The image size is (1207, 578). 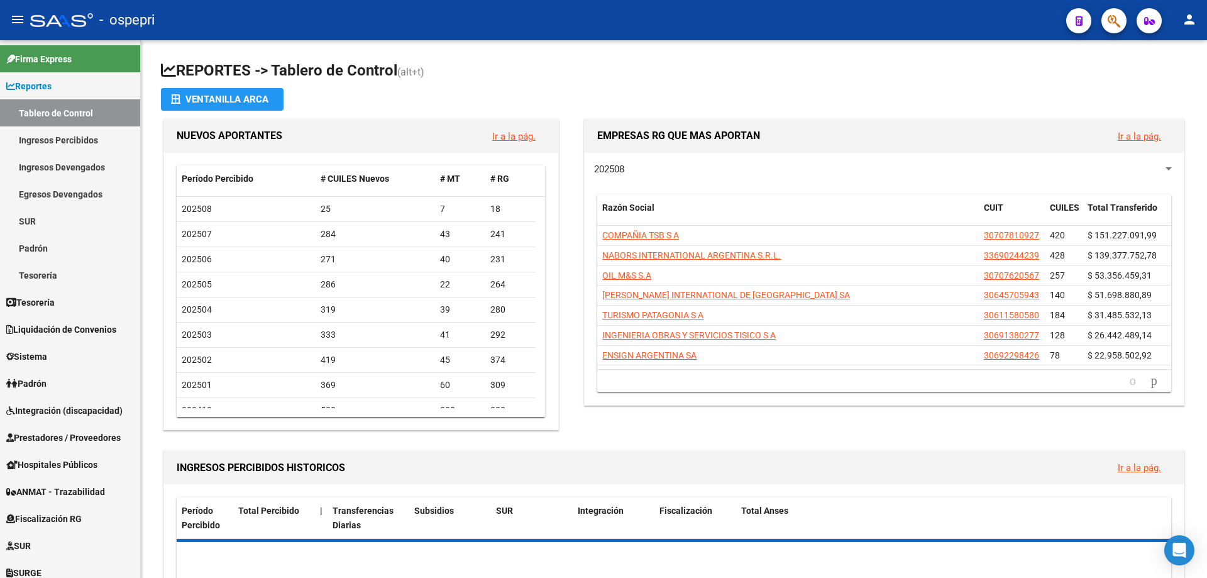 I want to click on div: 284, so click(x=375, y=234).